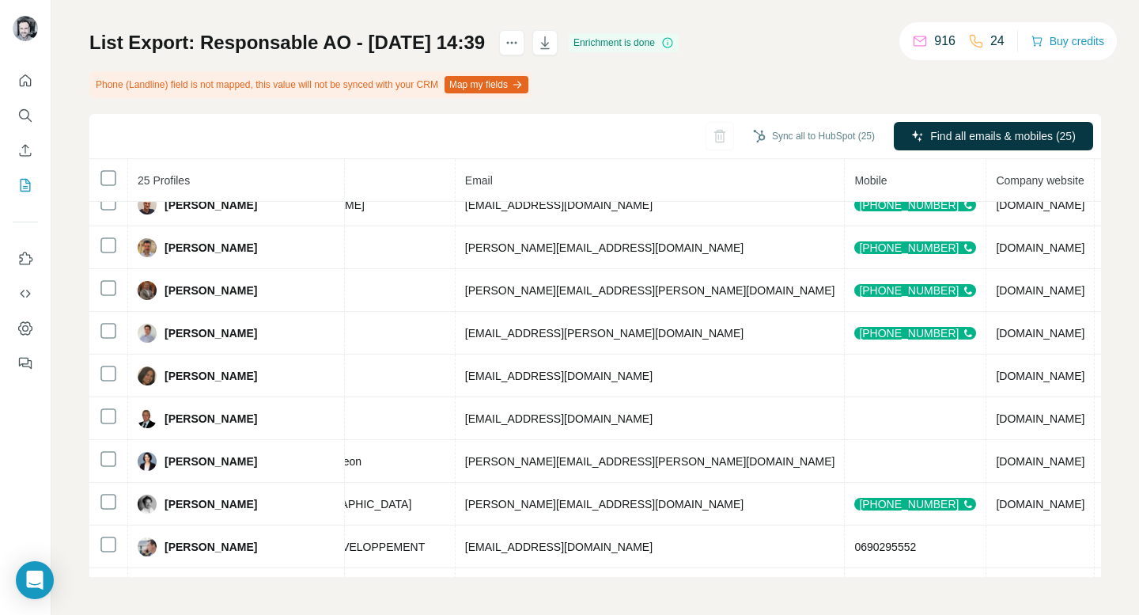  Describe the element at coordinates (512, 43) in the screenshot. I see `button: actions` at that location.